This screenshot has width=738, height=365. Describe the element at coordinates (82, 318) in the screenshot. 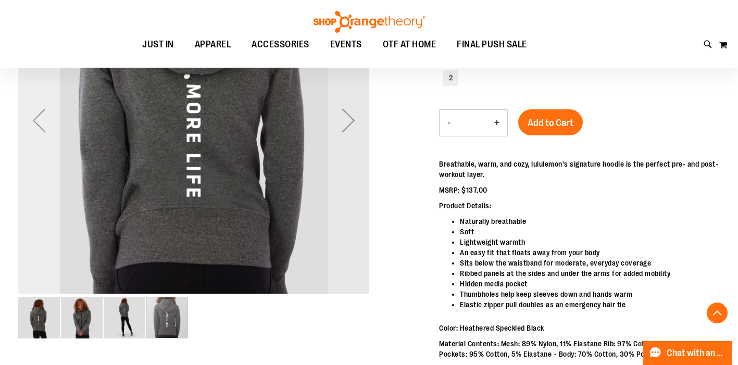

I see `img: Alternate image #1 for 1451739` at that location.